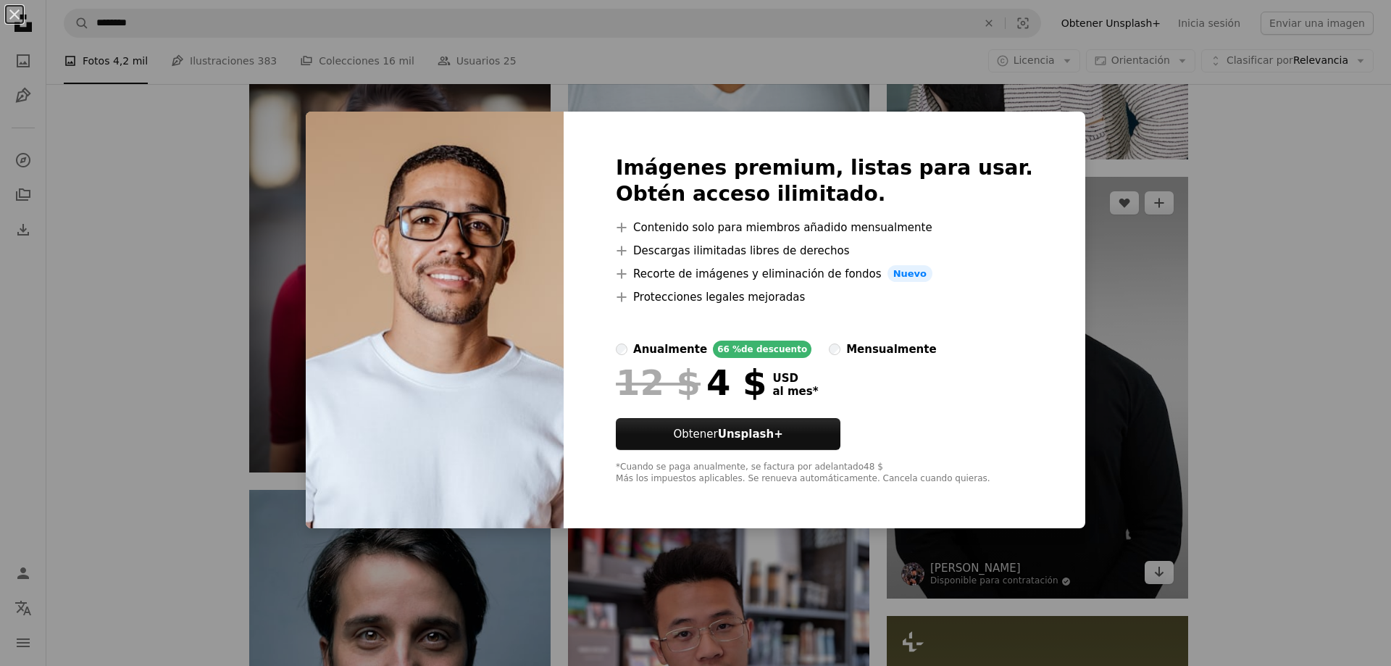  What do you see at coordinates (824, 473) in the screenshot?
I see `div: *Cuando se paga anualmente, se factura por adelantado 48 $ Más los impuestos aplicables. Se renue...` at bounding box center [824, 473].